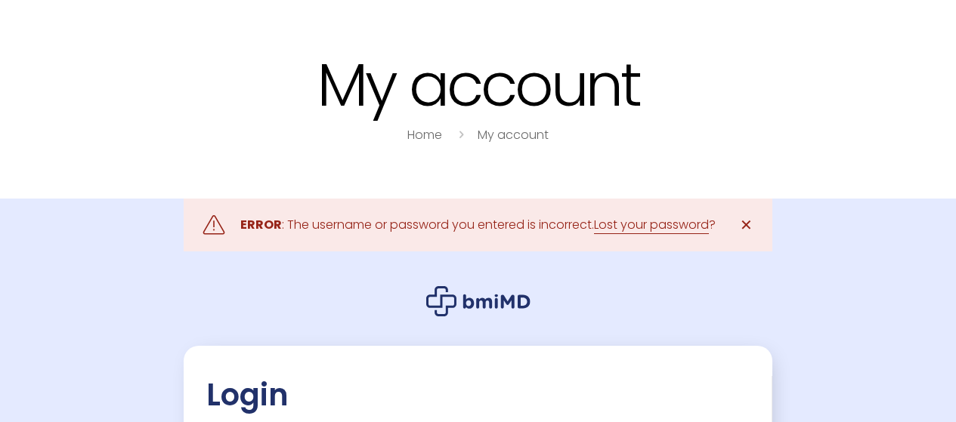  I want to click on h1: My account, so click(478, 85).